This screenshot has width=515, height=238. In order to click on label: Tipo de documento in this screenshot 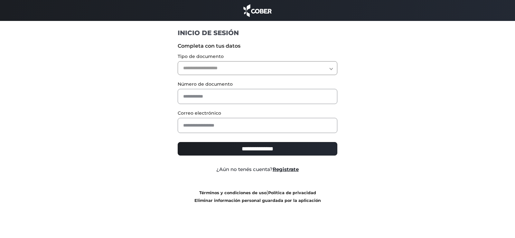, I will do `click(257, 56)`.